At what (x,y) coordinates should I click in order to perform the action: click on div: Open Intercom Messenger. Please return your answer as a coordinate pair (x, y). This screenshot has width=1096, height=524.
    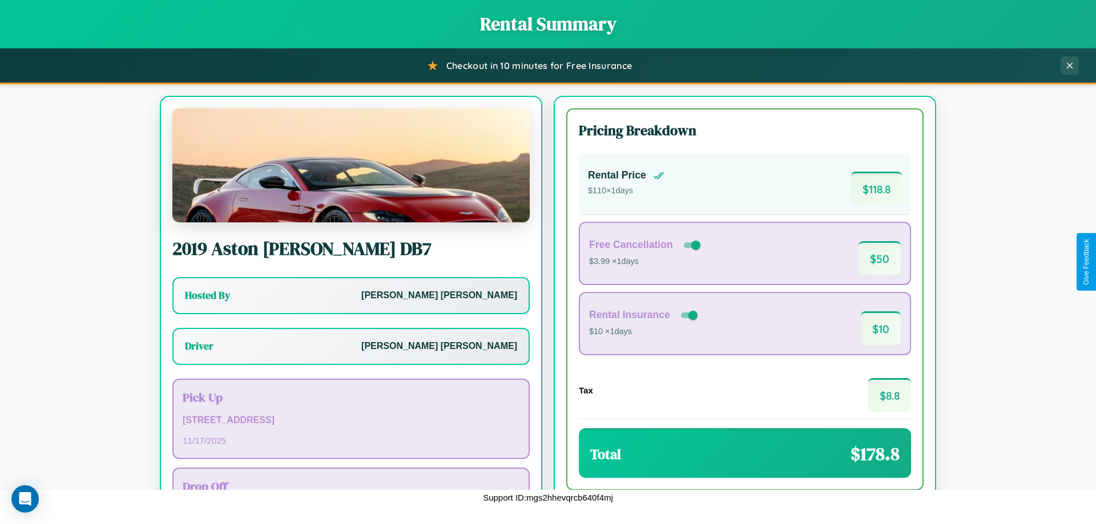
    Looking at the image, I should click on (25, 499).